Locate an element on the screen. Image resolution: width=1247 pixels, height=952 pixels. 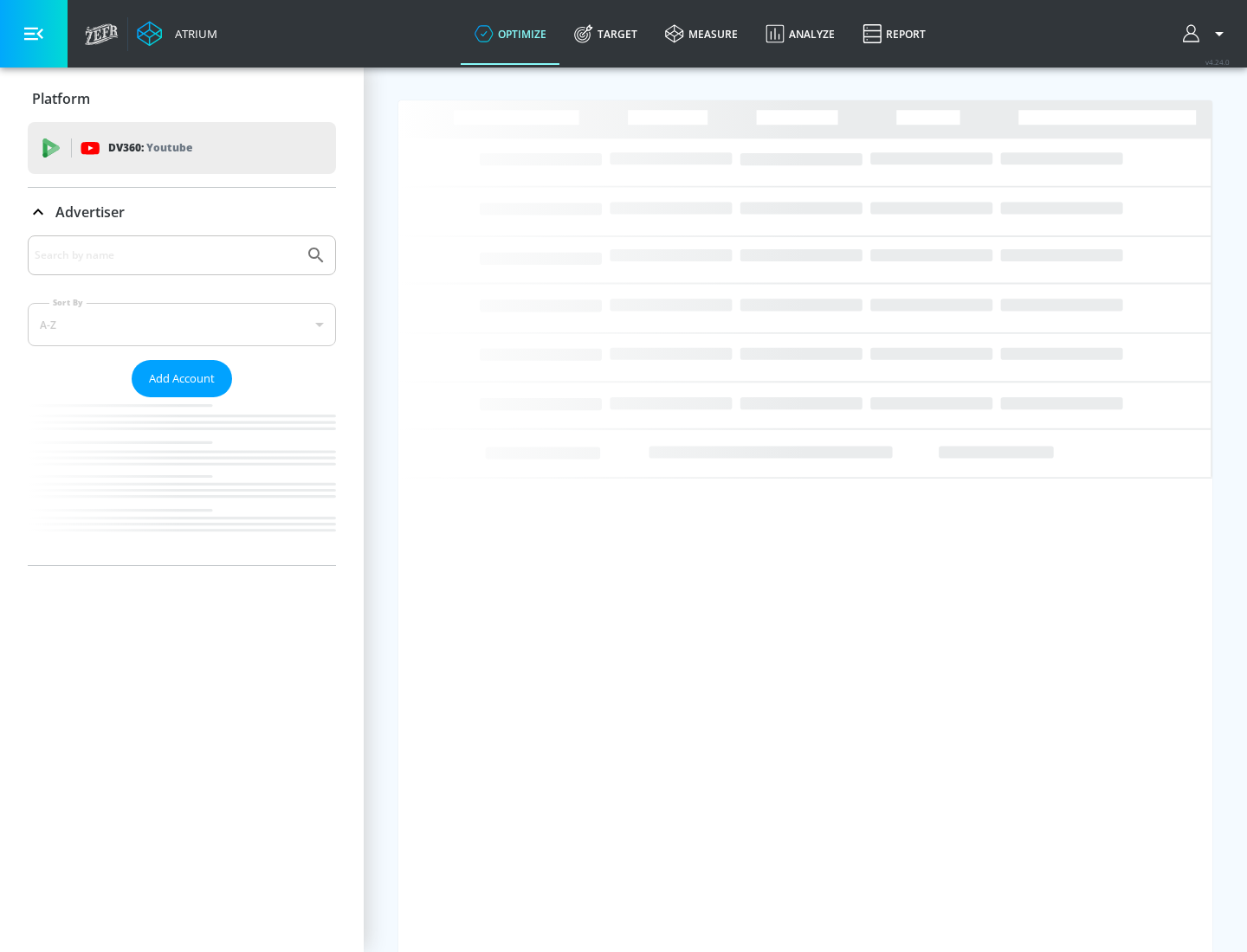
a: Target is located at coordinates (606, 34).